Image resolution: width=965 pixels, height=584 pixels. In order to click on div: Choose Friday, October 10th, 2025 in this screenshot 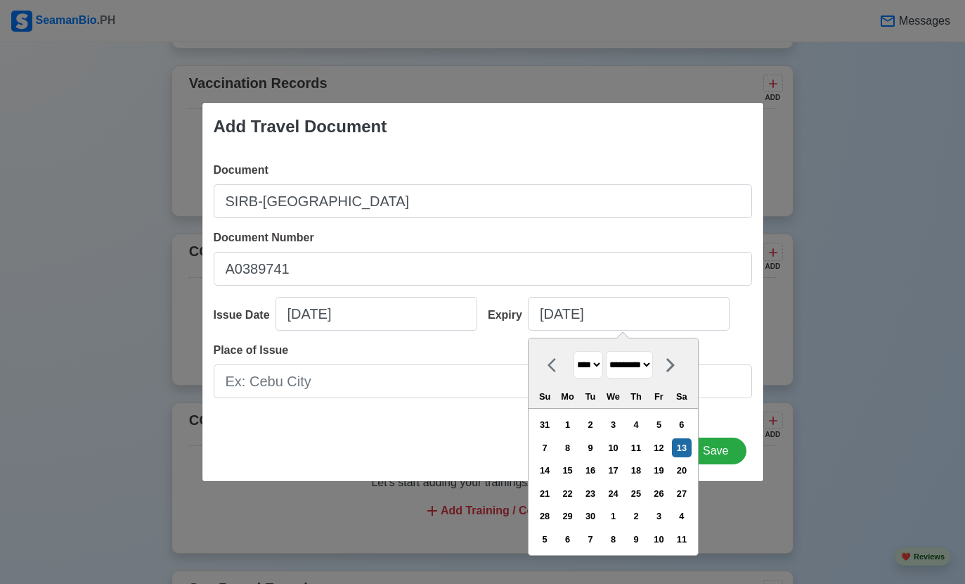, I will do `click(659, 539)`.